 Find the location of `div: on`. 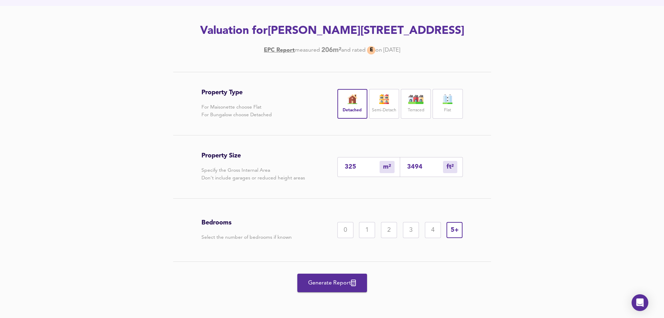

div: on is located at coordinates (379, 50).